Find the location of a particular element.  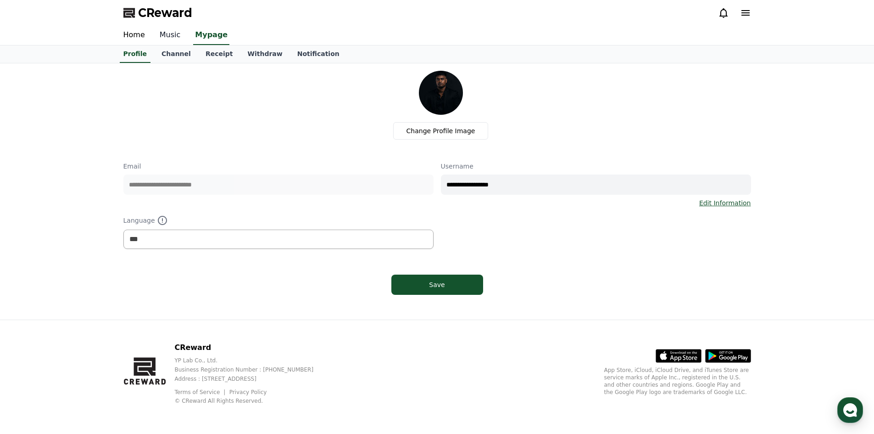

p: Language is located at coordinates (278, 220).